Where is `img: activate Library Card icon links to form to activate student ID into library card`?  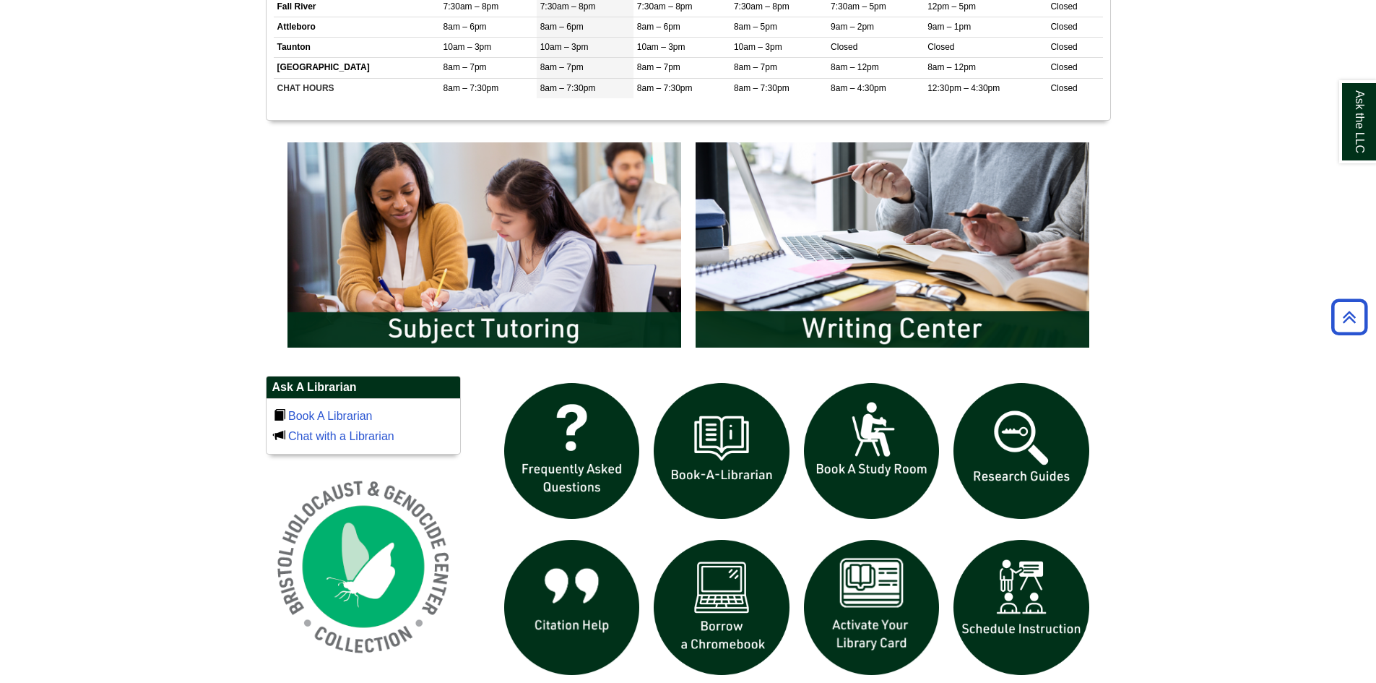 img: activate Library Card icon links to form to activate student ID into library card is located at coordinates (872, 607).